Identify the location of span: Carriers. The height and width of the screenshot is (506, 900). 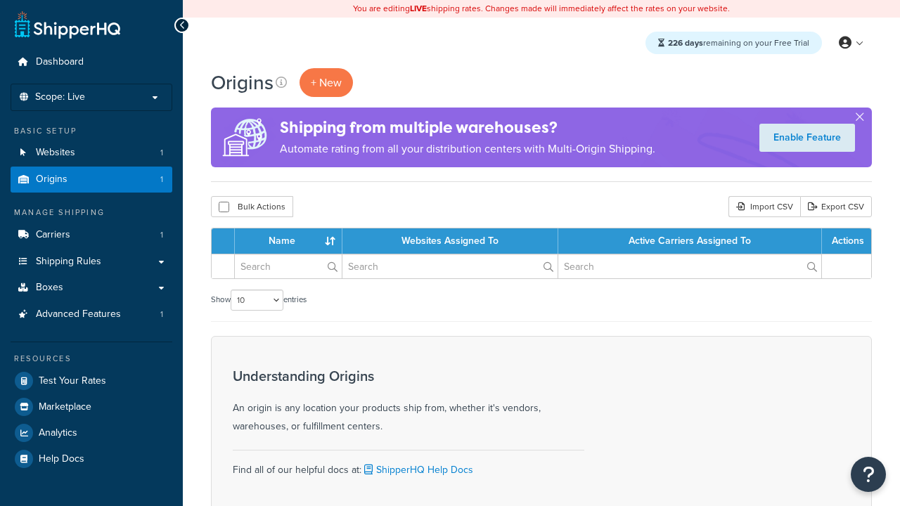
(53, 235).